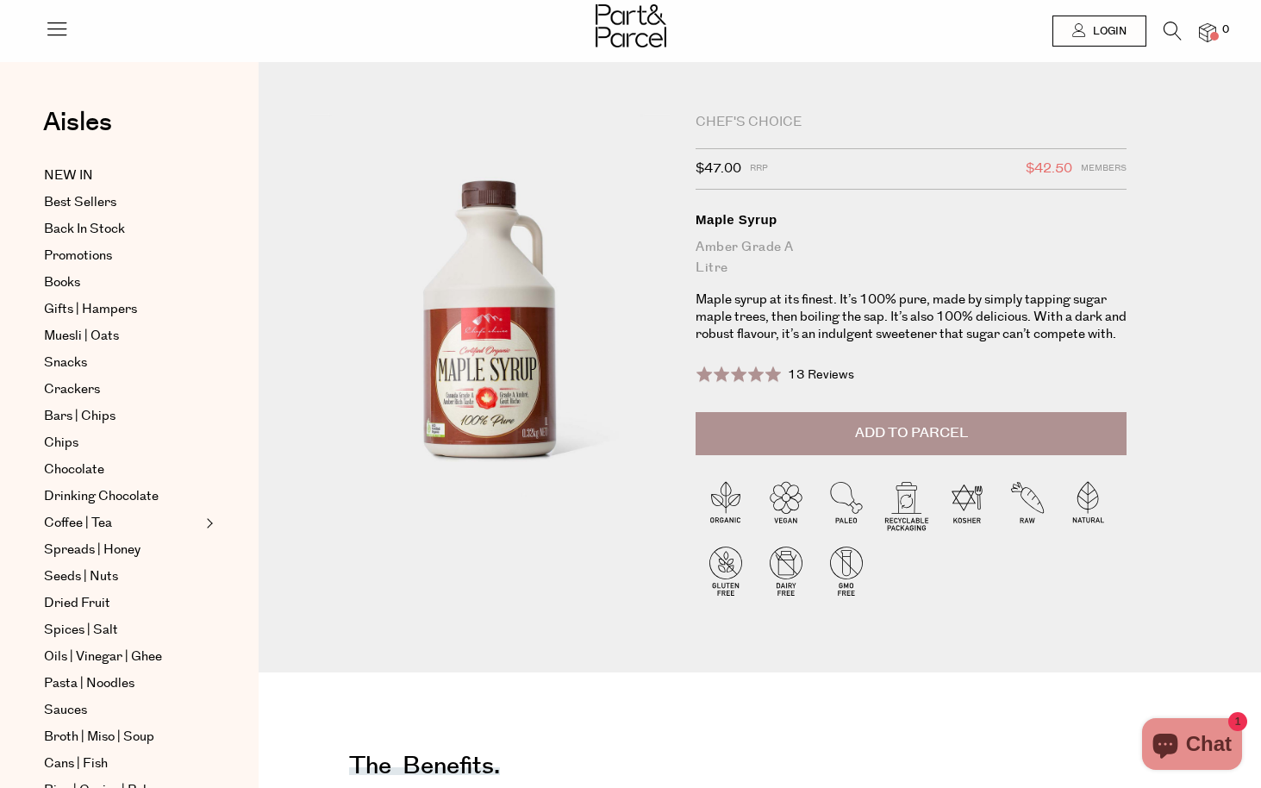 The height and width of the screenshot is (788, 1261). What do you see at coordinates (122, 550) in the screenshot?
I see `a: Spreads | Honey` at bounding box center [122, 550].